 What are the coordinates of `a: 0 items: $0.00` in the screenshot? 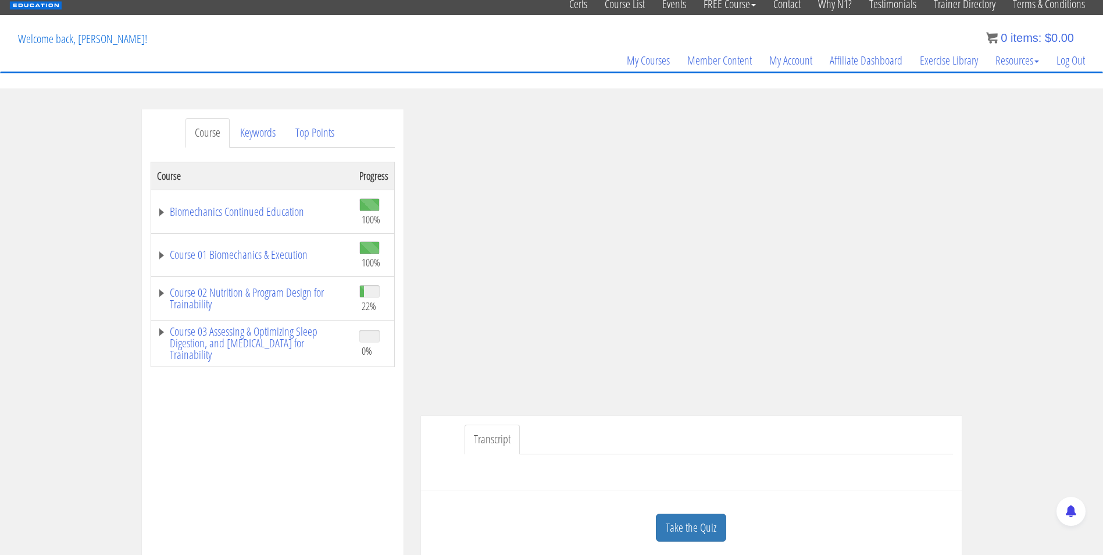 It's located at (1030, 38).